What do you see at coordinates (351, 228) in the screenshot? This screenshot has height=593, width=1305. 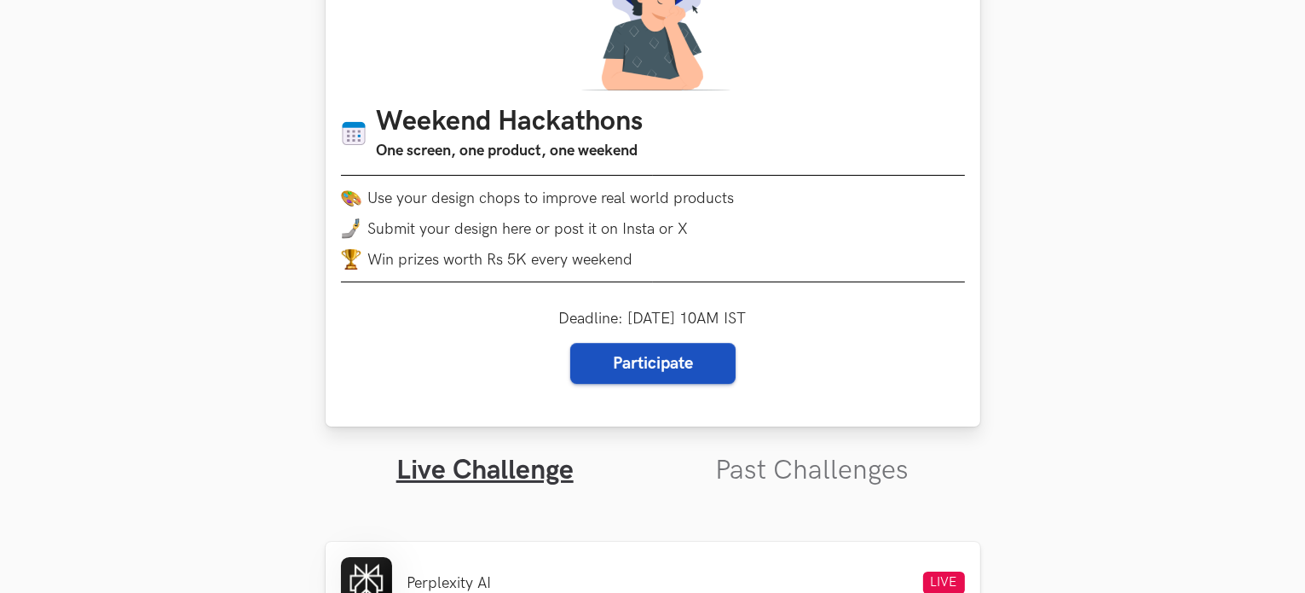 I see `img: mobile-in-hand.png` at bounding box center [351, 228].